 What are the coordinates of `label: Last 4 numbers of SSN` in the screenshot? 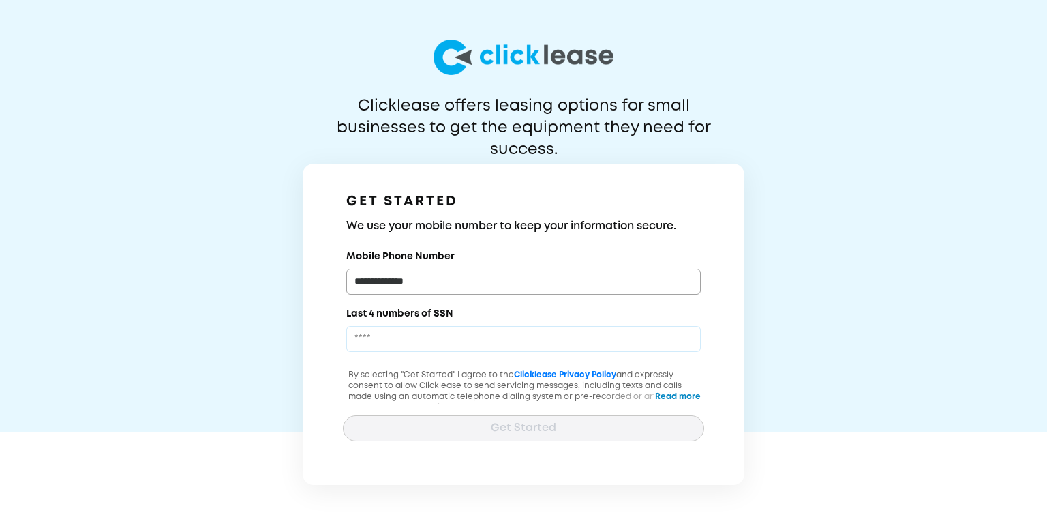 It's located at (400, 314).